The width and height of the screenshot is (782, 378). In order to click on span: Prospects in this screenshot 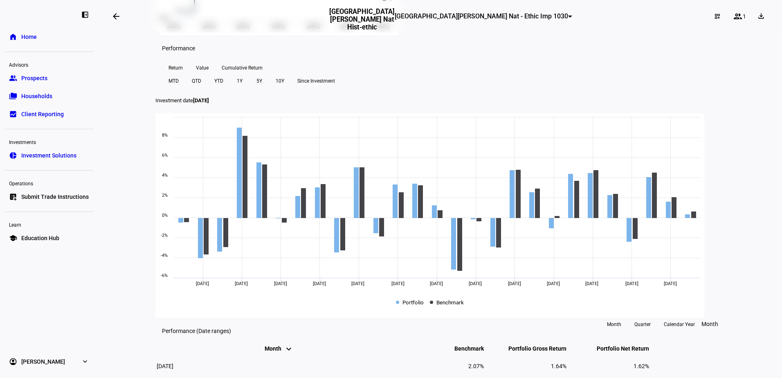, I will do `click(34, 78)`.